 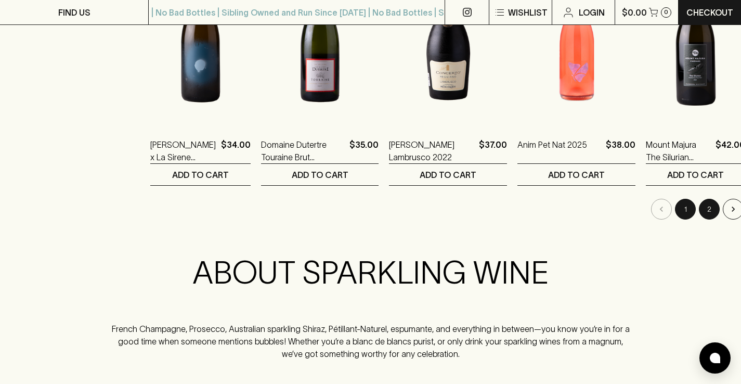 I want to click on p: Anim Pet Nat 2025, so click(x=553, y=151).